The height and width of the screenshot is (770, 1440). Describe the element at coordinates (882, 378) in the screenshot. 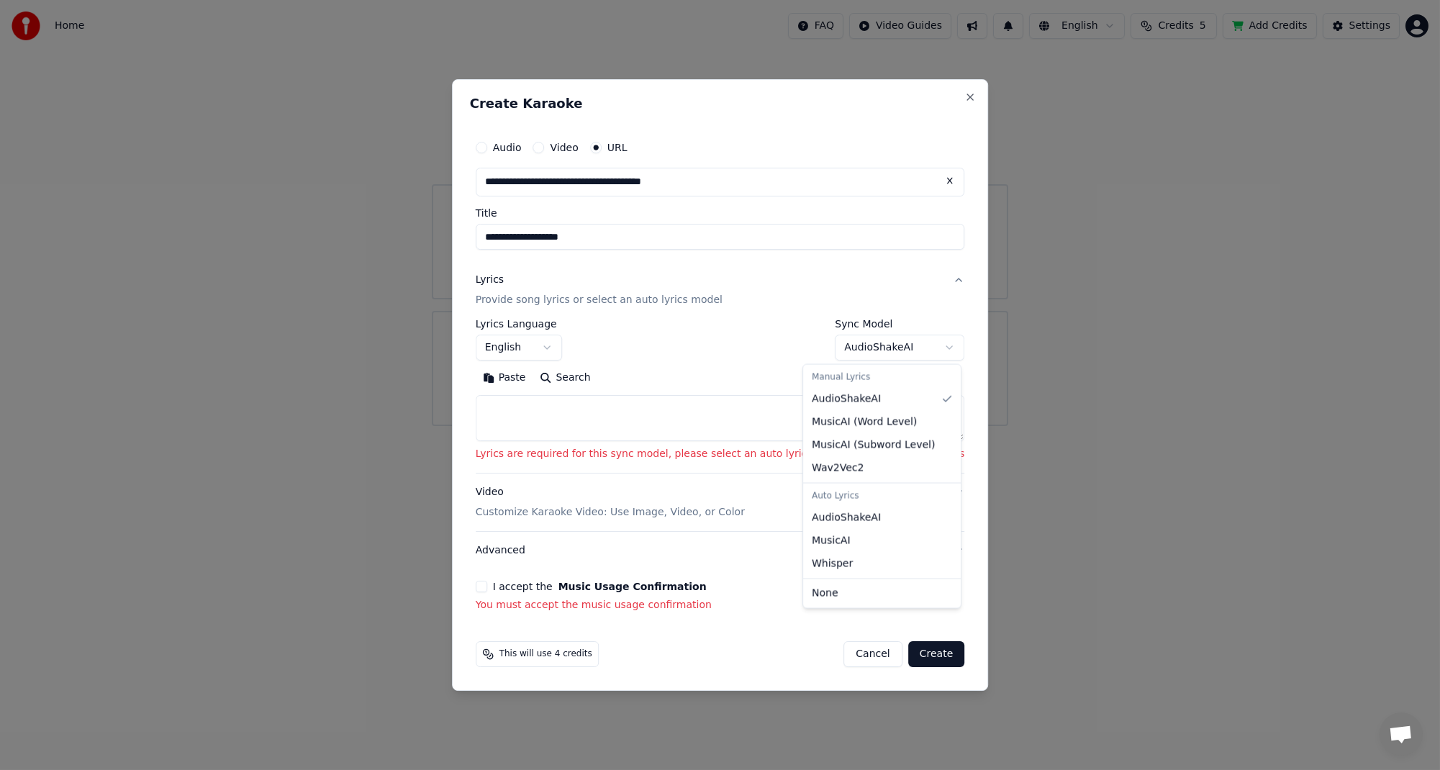

I see `div: Manual Lyrics` at that location.